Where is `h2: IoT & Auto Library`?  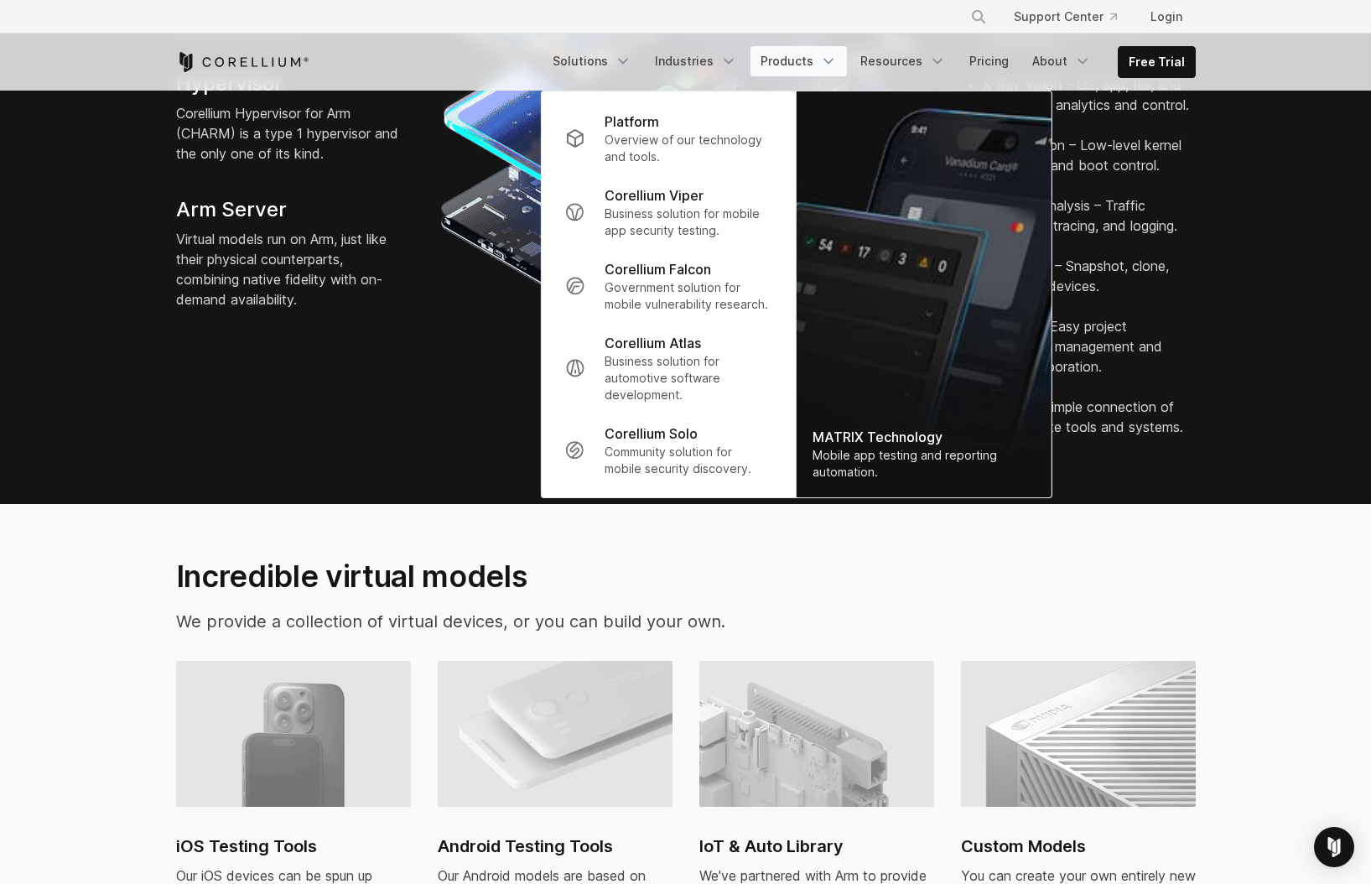
h2: IoT & Auto Library is located at coordinates (817, 846).